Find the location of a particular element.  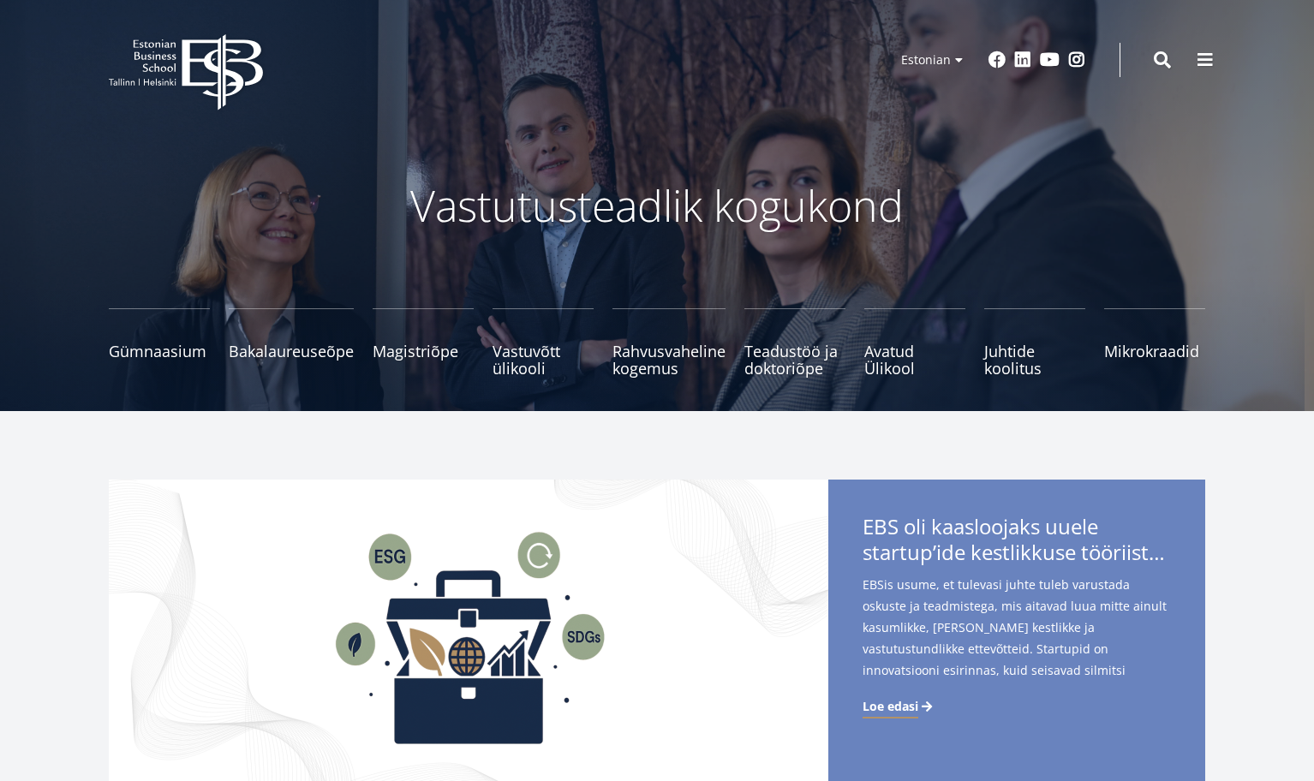

p: Vastutusteadlik kogukond is located at coordinates (657, 206).